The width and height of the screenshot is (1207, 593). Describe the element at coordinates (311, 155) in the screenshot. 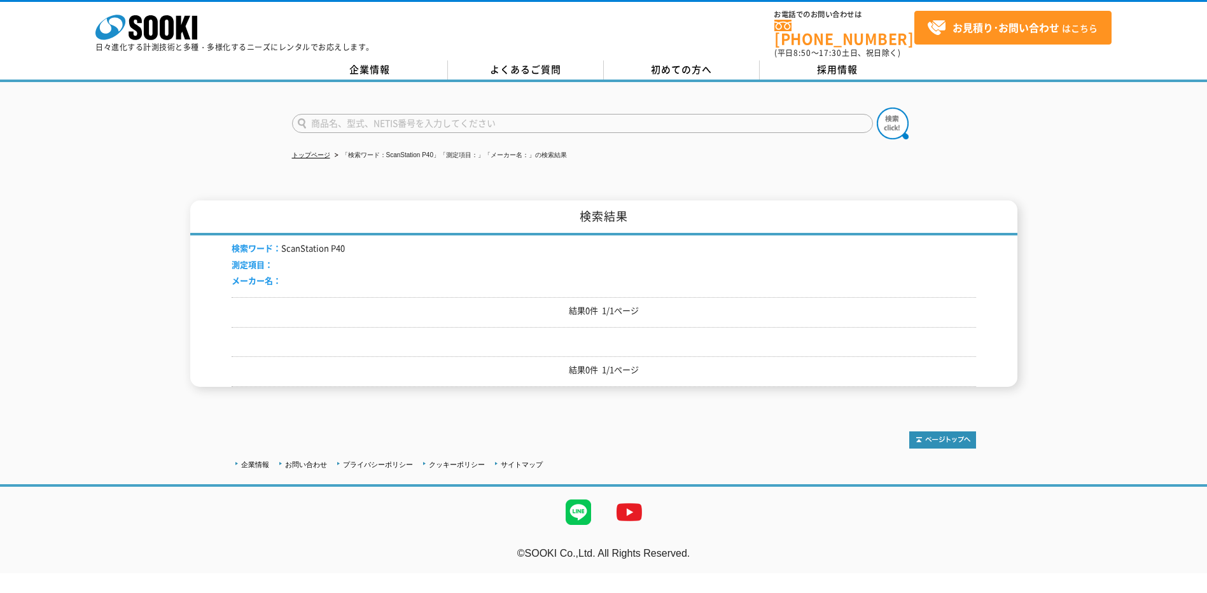

I see `a: トップページ` at that location.